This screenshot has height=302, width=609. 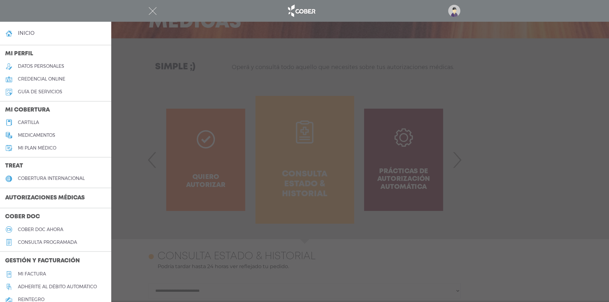 I want to click on img: Cober_menu-close-white.svg, so click(x=153, y=11).